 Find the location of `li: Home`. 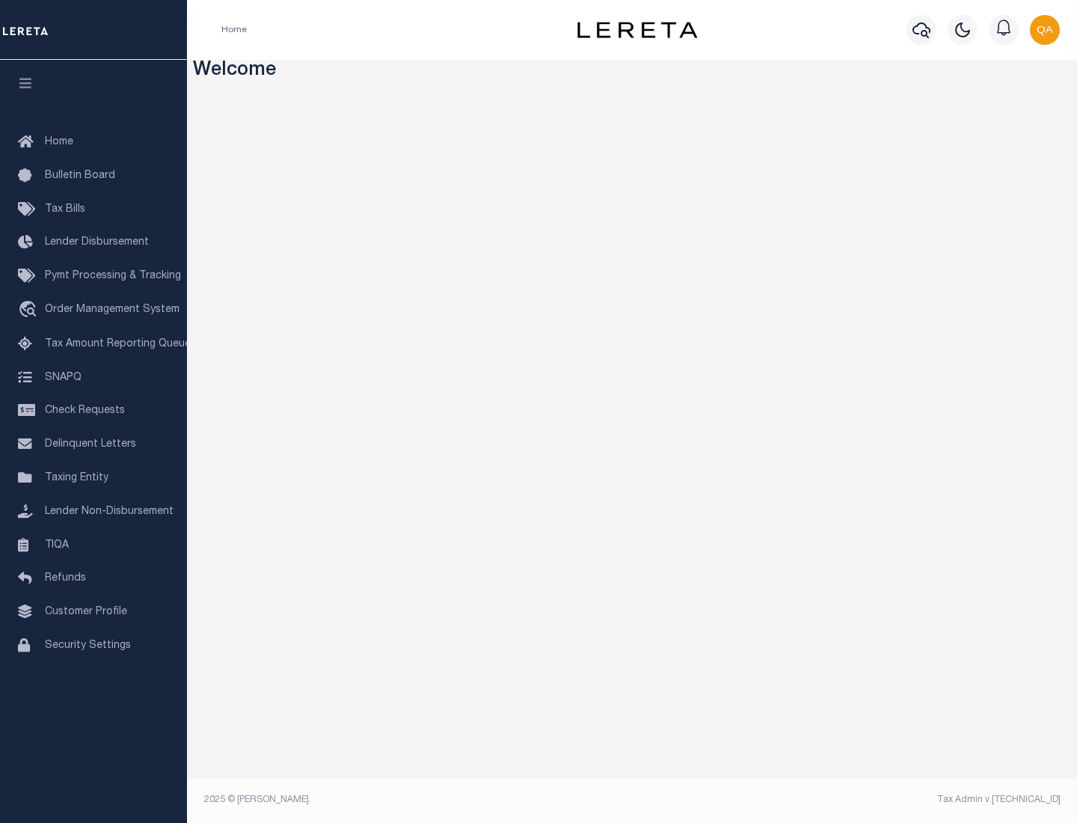

li: Home is located at coordinates (234, 30).